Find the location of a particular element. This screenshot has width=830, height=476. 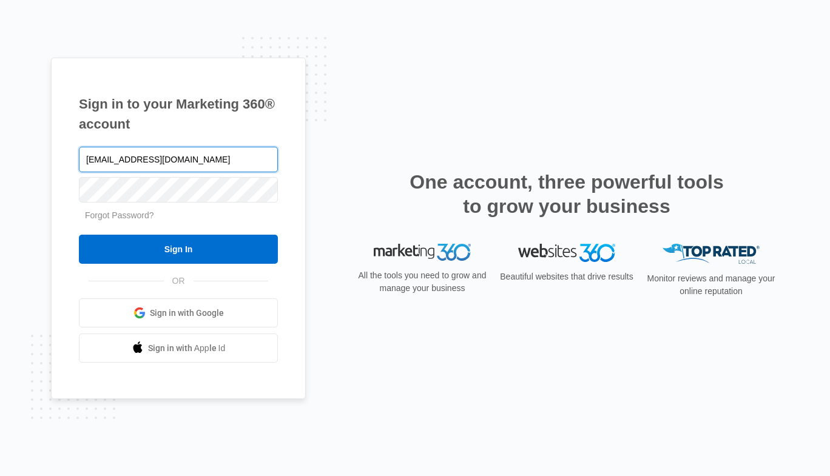

h2: One account, three powerful tools to grow your business is located at coordinates (567, 194).